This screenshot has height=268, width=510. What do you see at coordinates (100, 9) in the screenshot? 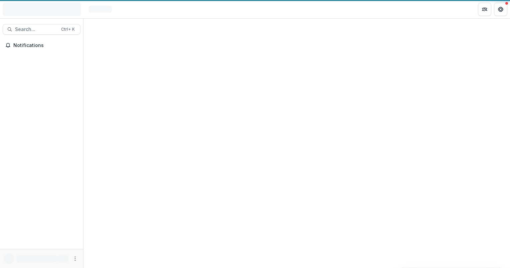
I see `nav: breadcrumb` at bounding box center [100, 9].